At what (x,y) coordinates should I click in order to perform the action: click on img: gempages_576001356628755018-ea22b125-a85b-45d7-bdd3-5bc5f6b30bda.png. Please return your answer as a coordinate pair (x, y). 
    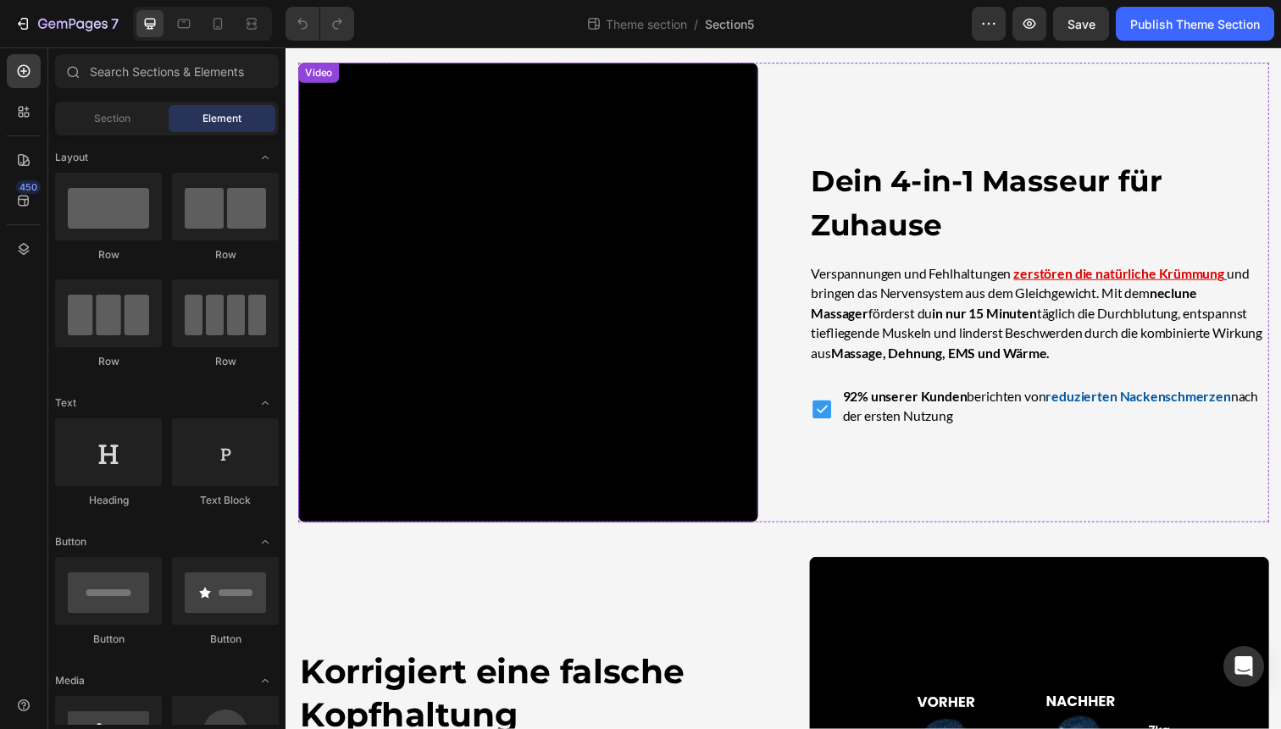
    Looking at the image, I should click on (547, 370).